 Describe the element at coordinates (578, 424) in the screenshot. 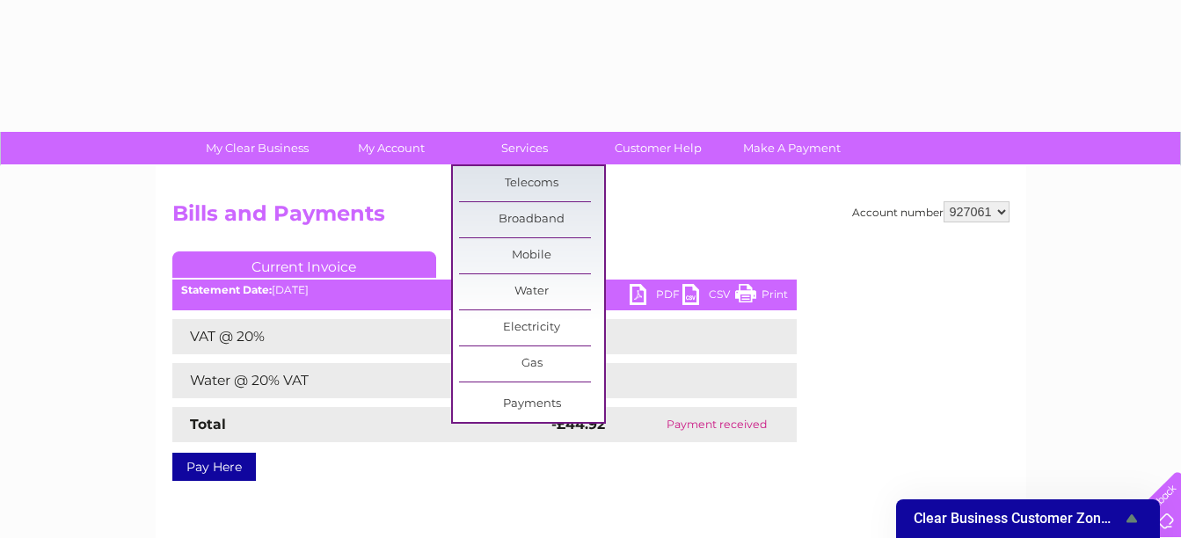

I see `strong: -£44.92` at that location.